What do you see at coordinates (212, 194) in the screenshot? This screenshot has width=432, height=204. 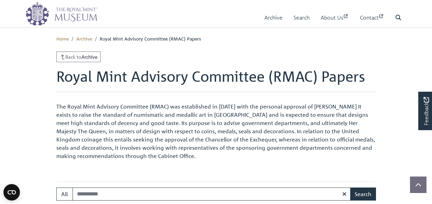 I see `input: Search ...` at bounding box center [212, 194].